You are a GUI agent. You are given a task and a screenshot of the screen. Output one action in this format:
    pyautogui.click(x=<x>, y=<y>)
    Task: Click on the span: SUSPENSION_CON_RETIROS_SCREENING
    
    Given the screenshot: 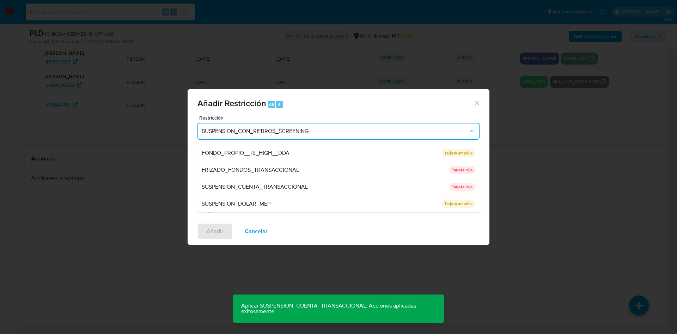 What is the action you would take?
    pyautogui.click(x=335, y=131)
    